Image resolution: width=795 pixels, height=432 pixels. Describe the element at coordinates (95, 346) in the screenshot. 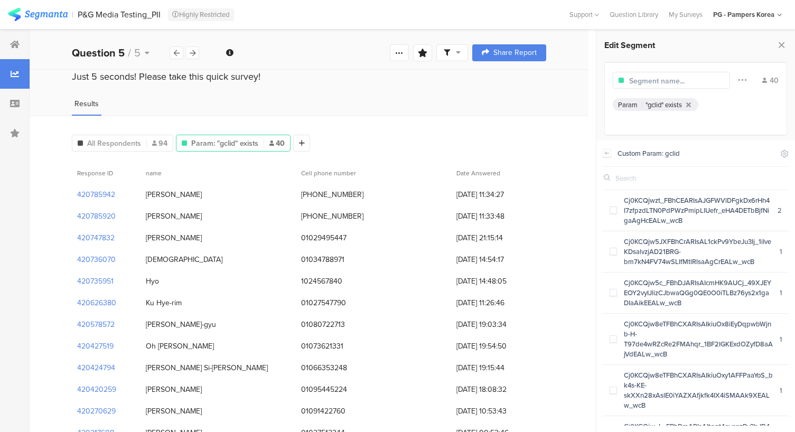

I see `section: 420427519` at that location.